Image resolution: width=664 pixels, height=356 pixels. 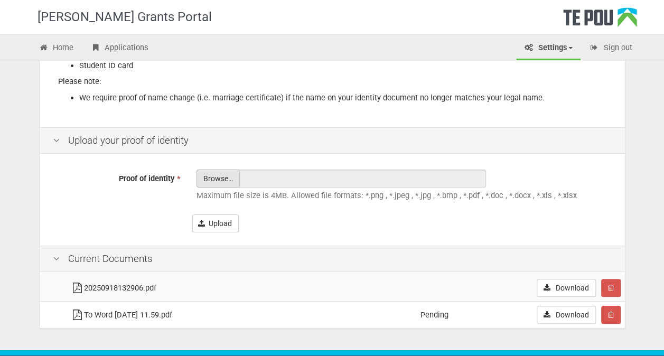 I want to click on button: Upload, so click(x=216, y=223).